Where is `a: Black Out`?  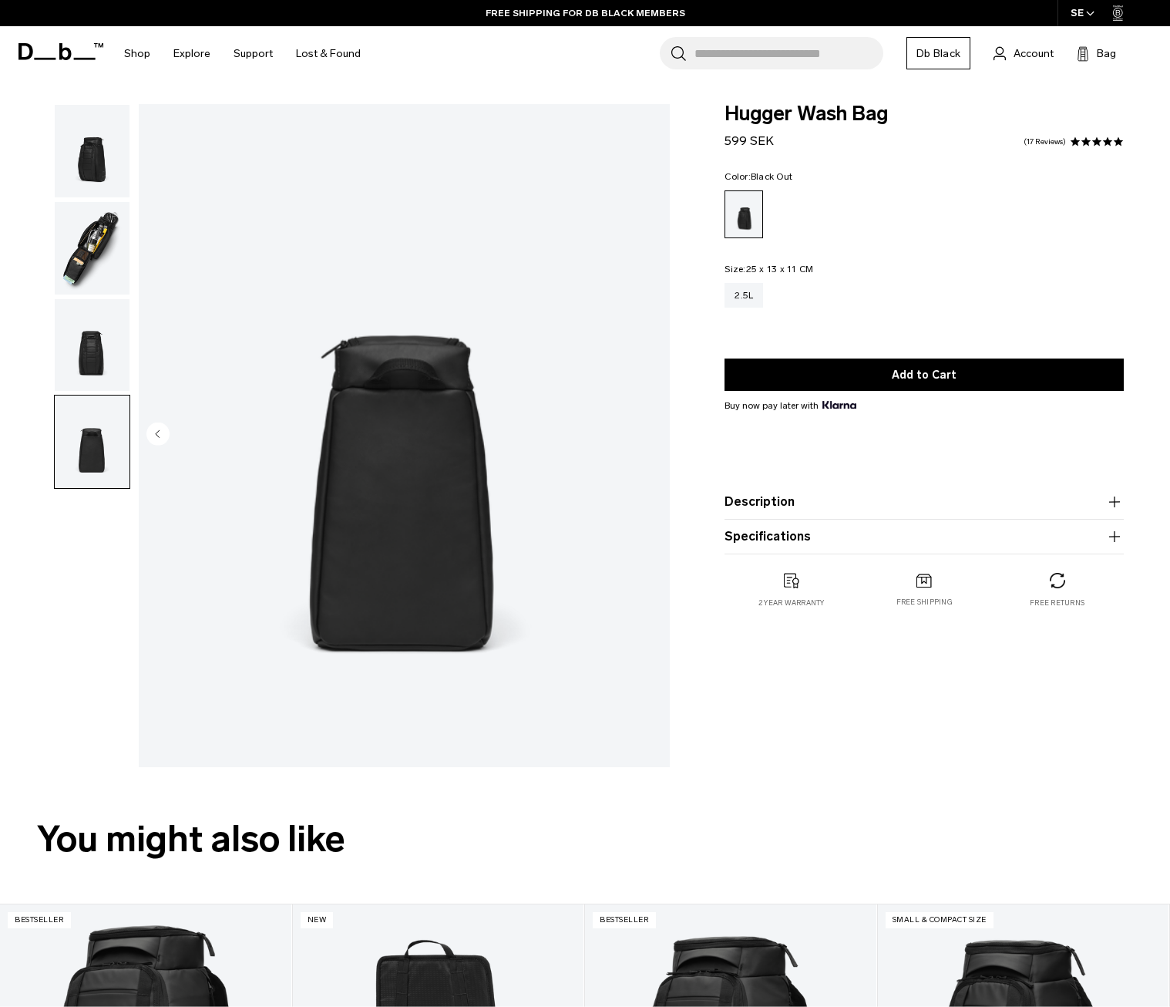 a: Black Out is located at coordinates (744, 214).